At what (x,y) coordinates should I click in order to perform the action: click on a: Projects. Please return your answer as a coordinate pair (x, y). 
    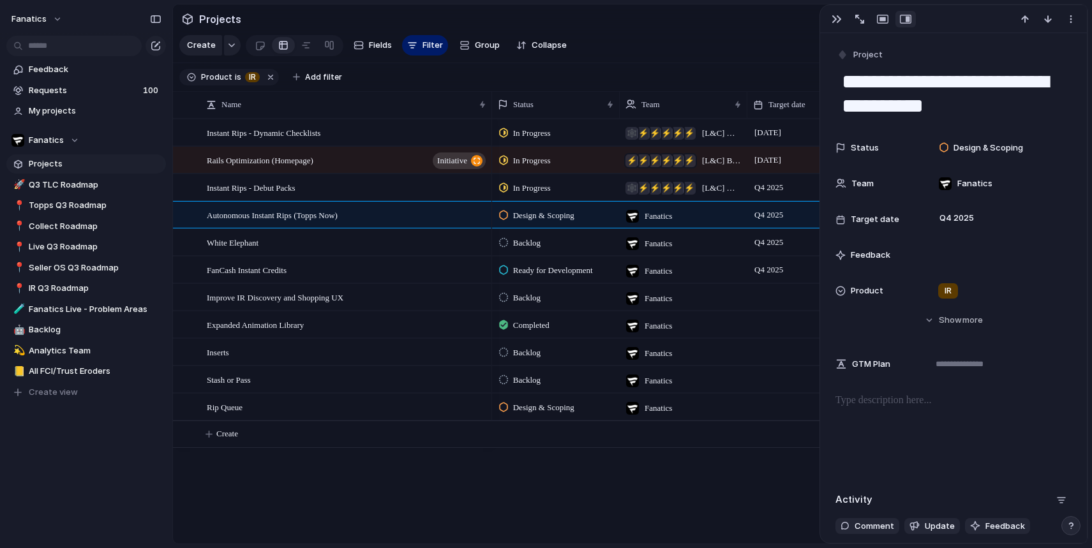
    Looking at the image, I should click on (86, 164).